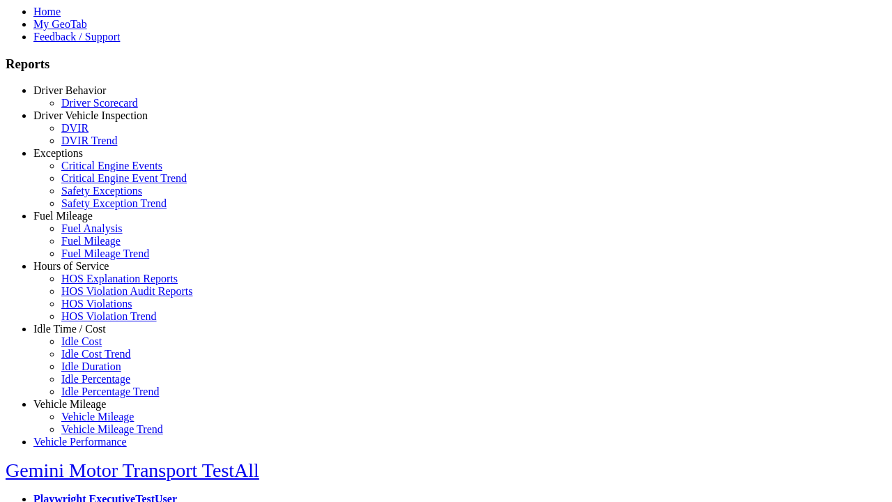  What do you see at coordinates (111, 165) in the screenshot?
I see `a: Critical Engine Events` at bounding box center [111, 165].